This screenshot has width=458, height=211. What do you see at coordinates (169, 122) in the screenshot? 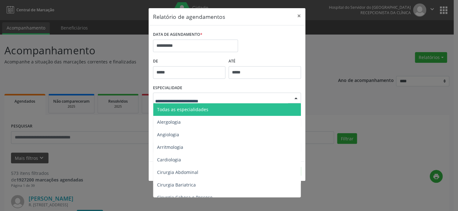
I see `span: Alergologia` at bounding box center [169, 122].